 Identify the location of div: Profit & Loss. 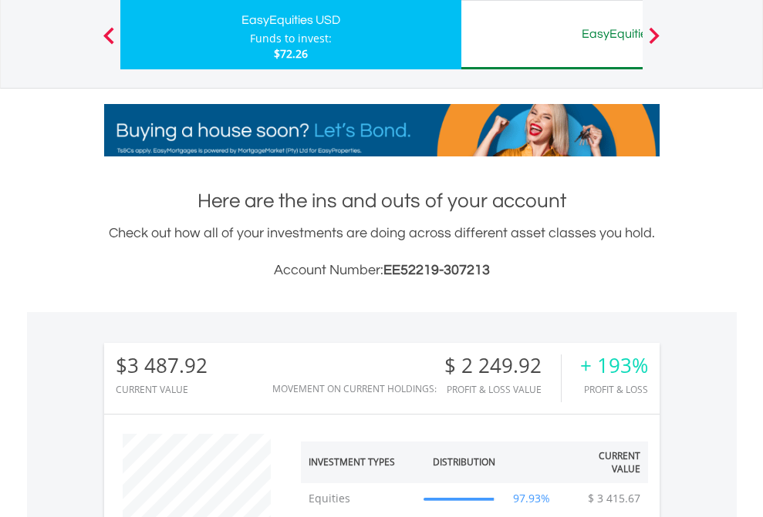
(614, 389).